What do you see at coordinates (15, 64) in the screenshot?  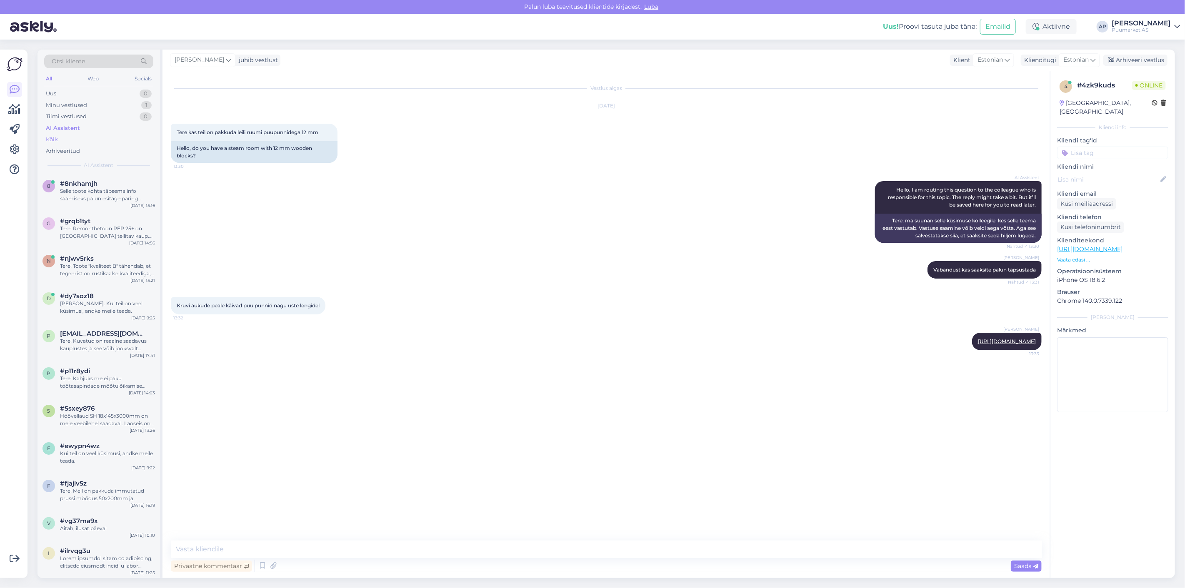 I see `img: Askly Logo` at bounding box center [15, 64].